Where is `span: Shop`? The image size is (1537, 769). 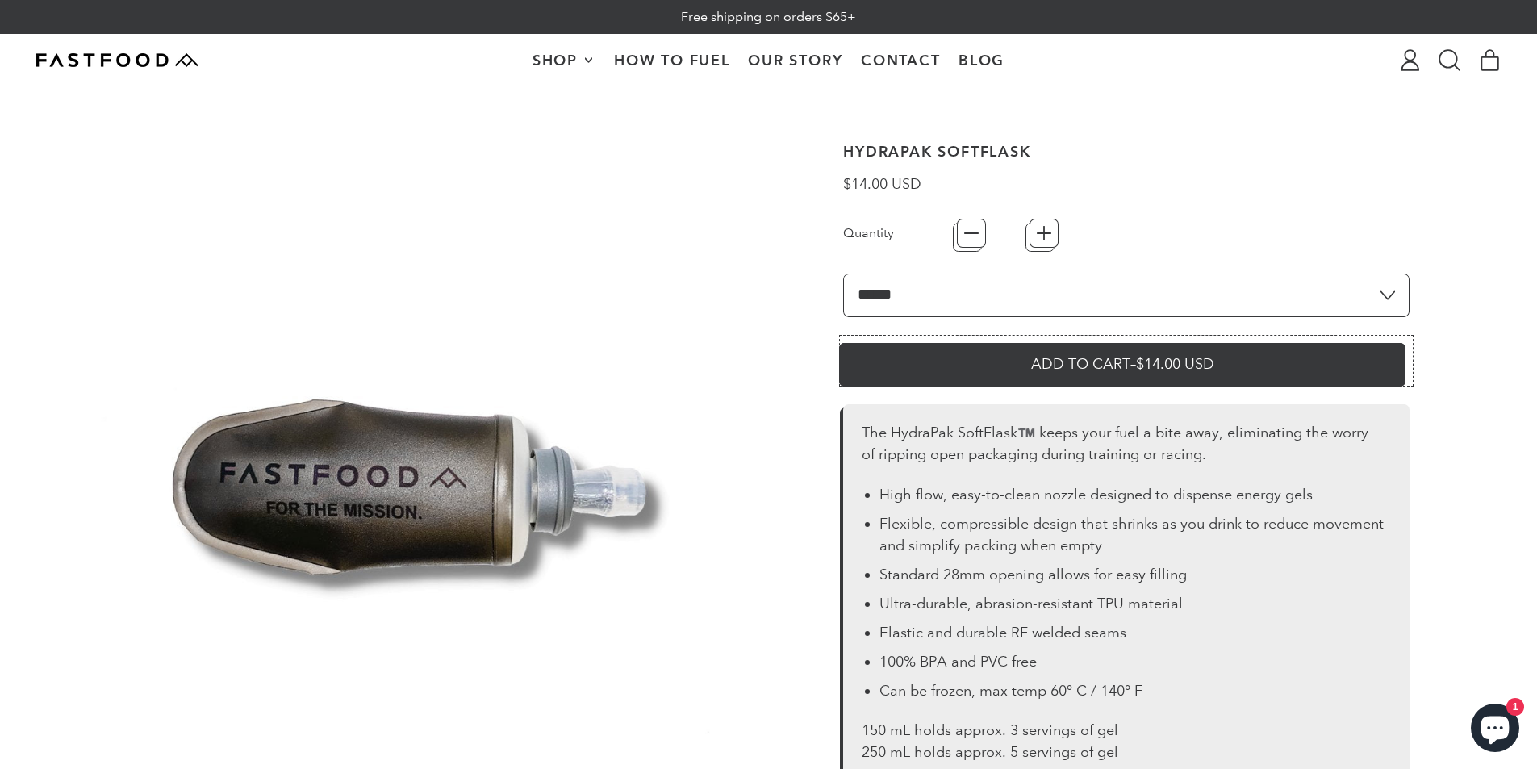 span: Shop is located at coordinates (557, 61).